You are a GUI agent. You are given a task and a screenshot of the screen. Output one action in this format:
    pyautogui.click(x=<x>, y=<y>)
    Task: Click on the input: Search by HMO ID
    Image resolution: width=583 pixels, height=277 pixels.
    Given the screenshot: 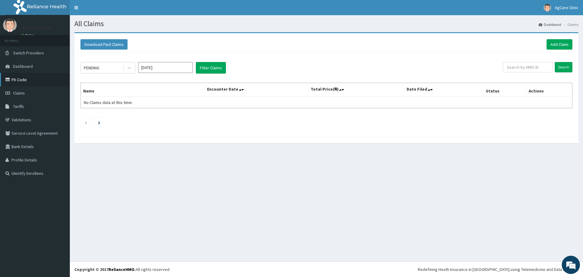 What is the action you would take?
    pyautogui.click(x=528, y=67)
    